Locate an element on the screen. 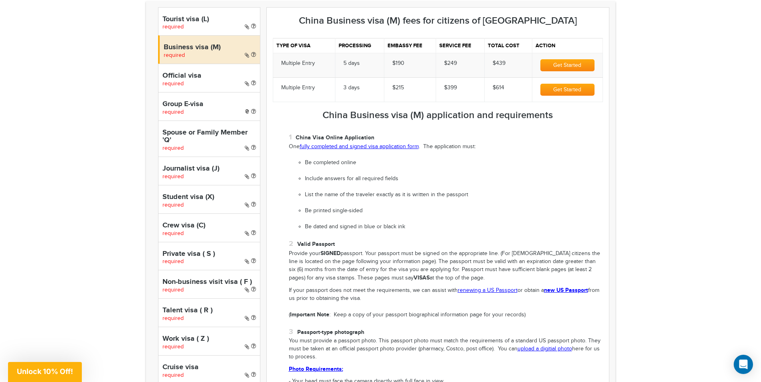  th: Total cost is located at coordinates (508, 45).